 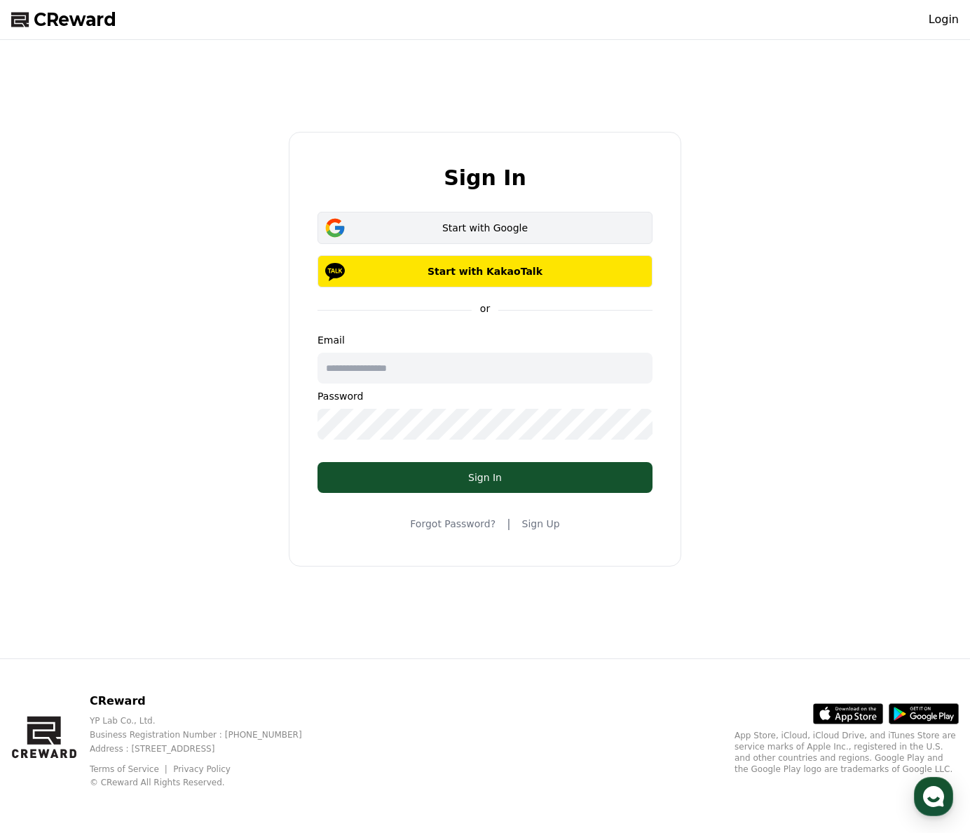 I want to click on p: or, so click(x=485, y=308).